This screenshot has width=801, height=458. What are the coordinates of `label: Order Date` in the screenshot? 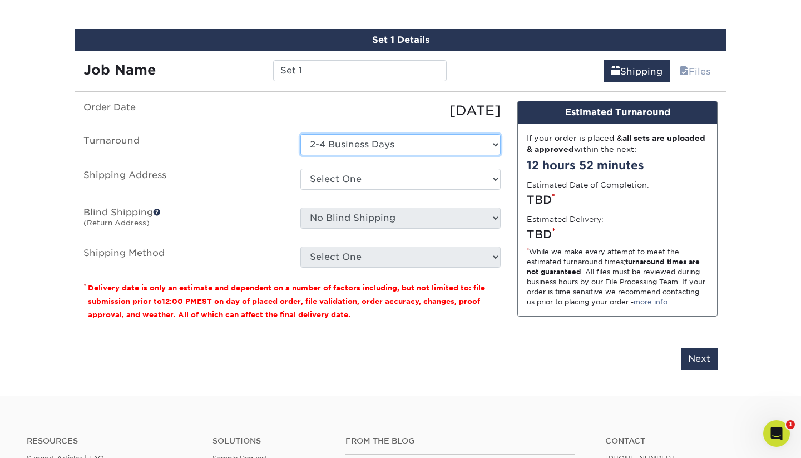 It's located at (184, 111).